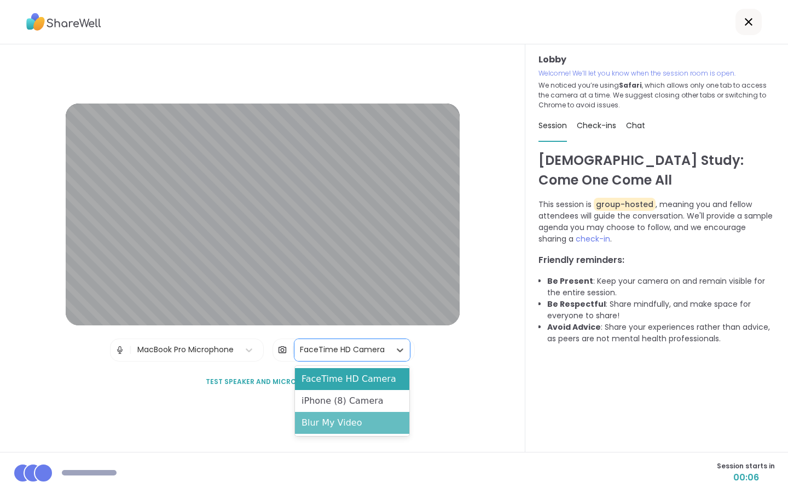 The image size is (788, 493). What do you see at coordinates (661, 310) in the screenshot?
I see `li: : Share mindfully, and make space for everyone to share!` at bounding box center [661, 310].